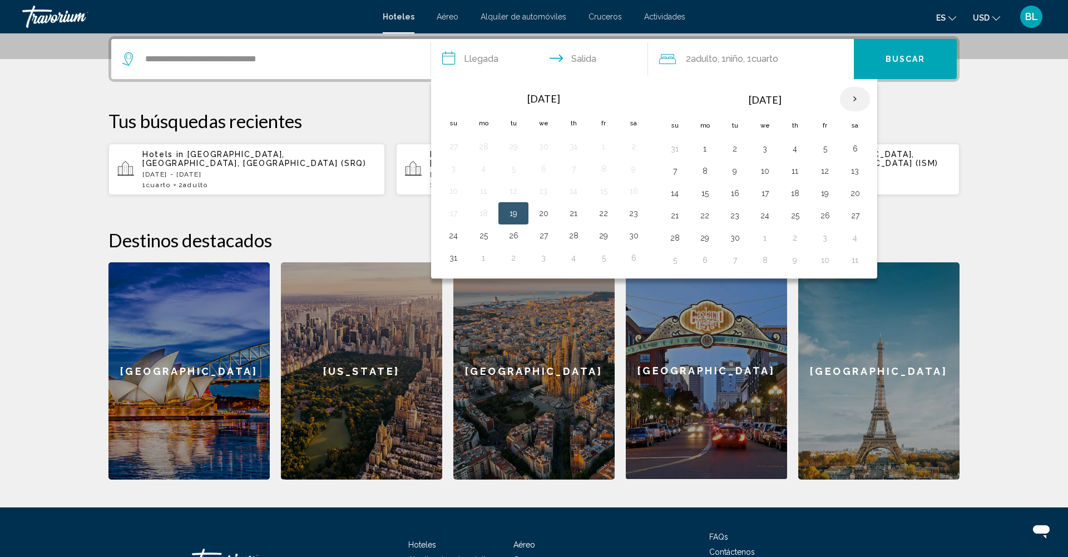 The width and height of the screenshot is (1068, 557). Describe the element at coordinates (484, 235) in the screenshot. I see `button: Day 25` at that location.